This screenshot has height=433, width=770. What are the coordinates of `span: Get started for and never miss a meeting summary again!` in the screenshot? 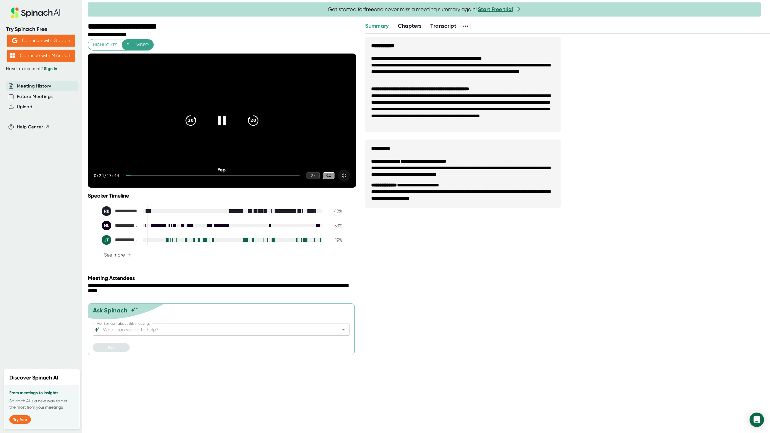 It's located at (424, 9).